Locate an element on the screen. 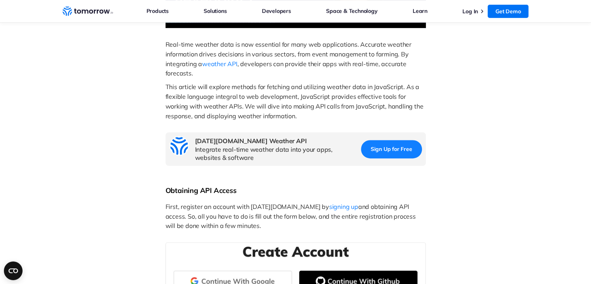 The height and width of the screenshot is (284, 591). a: Developers is located at coordinates (276, 11).